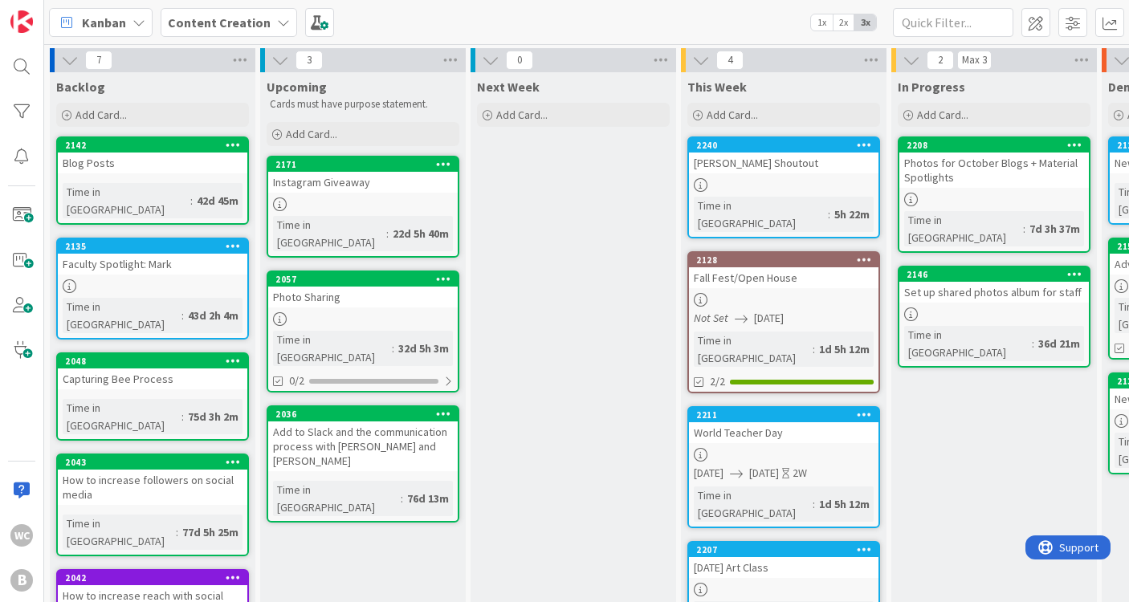  What do you see at coordinates (22, 581) in the screenshot?
I see `div: B` at bounding box center [22, 581].